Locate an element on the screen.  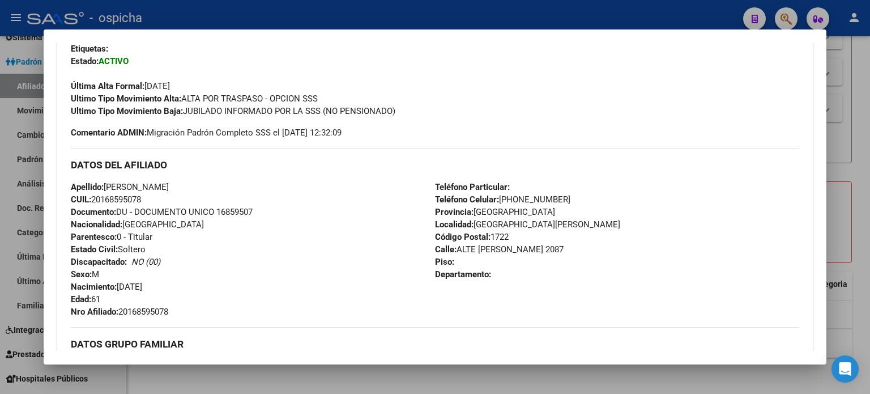
strong: Etiquetas: is located at coordinates (90, 49).